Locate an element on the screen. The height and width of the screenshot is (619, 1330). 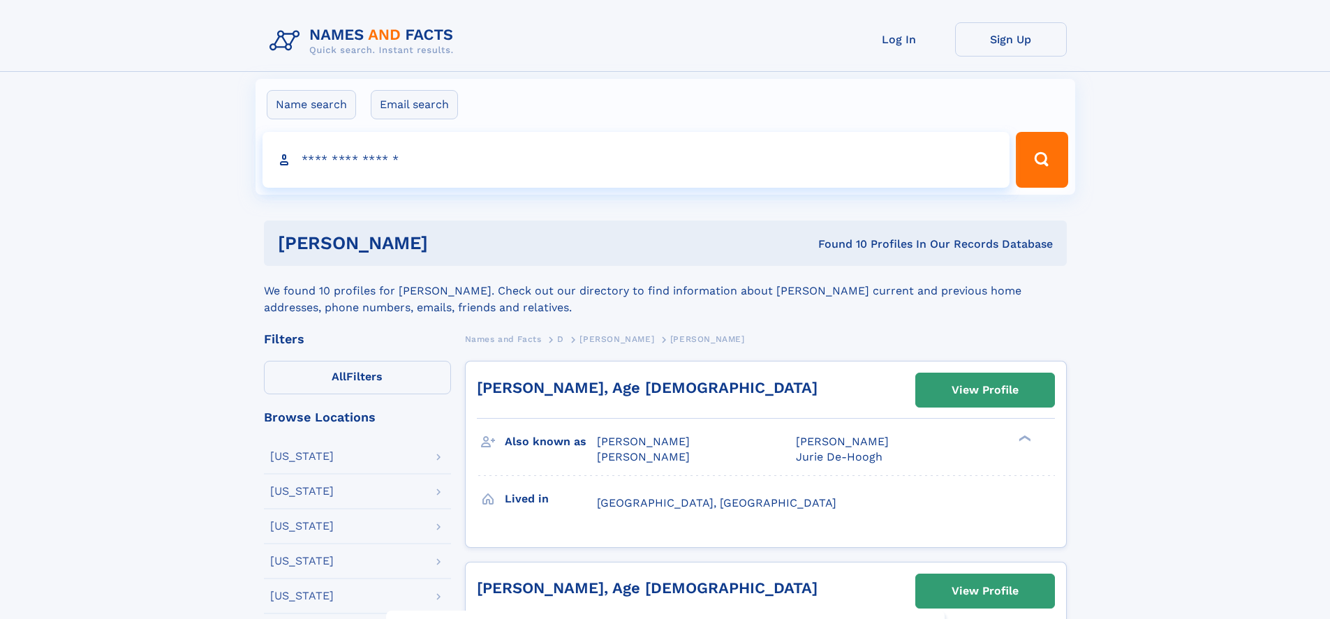
label: Name search is located at coordinates (311, 105).